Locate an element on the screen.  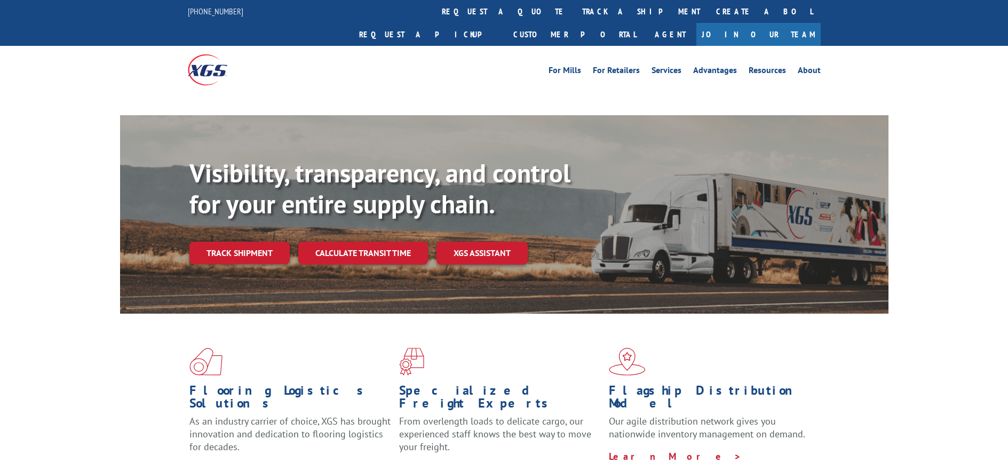
img: xgs-icon-total-supply-chain-intelligence-red is located at coordinates (206, 362).